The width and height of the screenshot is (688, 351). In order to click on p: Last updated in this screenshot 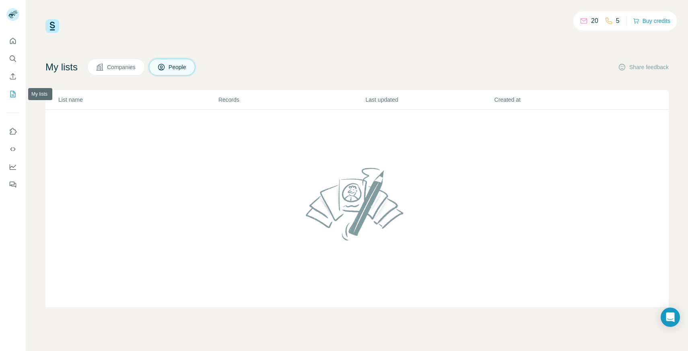, I will do `click(430, 100)`.